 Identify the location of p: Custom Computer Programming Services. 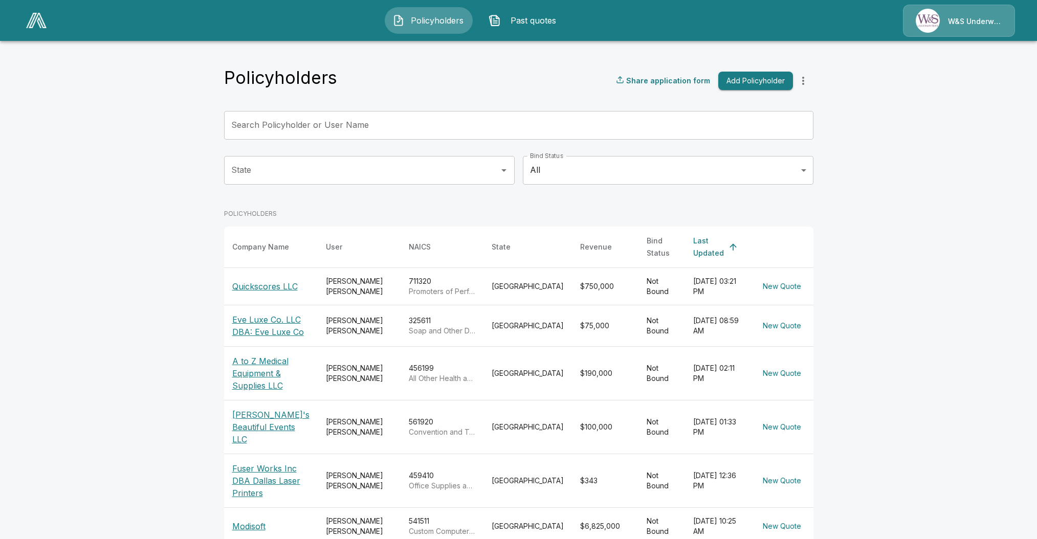
(442, 531).